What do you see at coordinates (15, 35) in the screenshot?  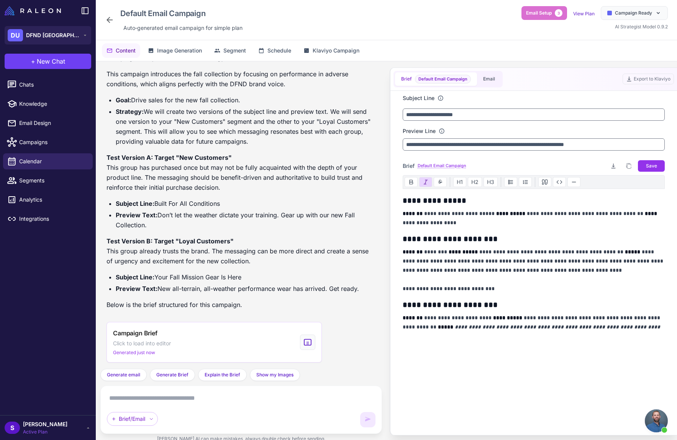 I see `div: DU` at bounding box center [15, 35].